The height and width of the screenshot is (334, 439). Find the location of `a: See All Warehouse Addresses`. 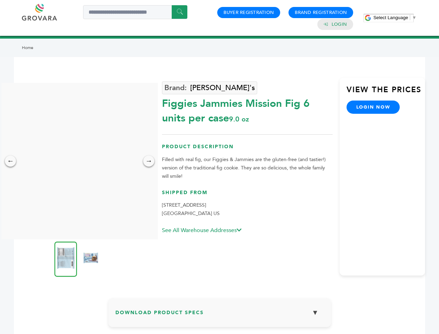

a: See All Warehouse Addresses is located at coordinates (202, 230).